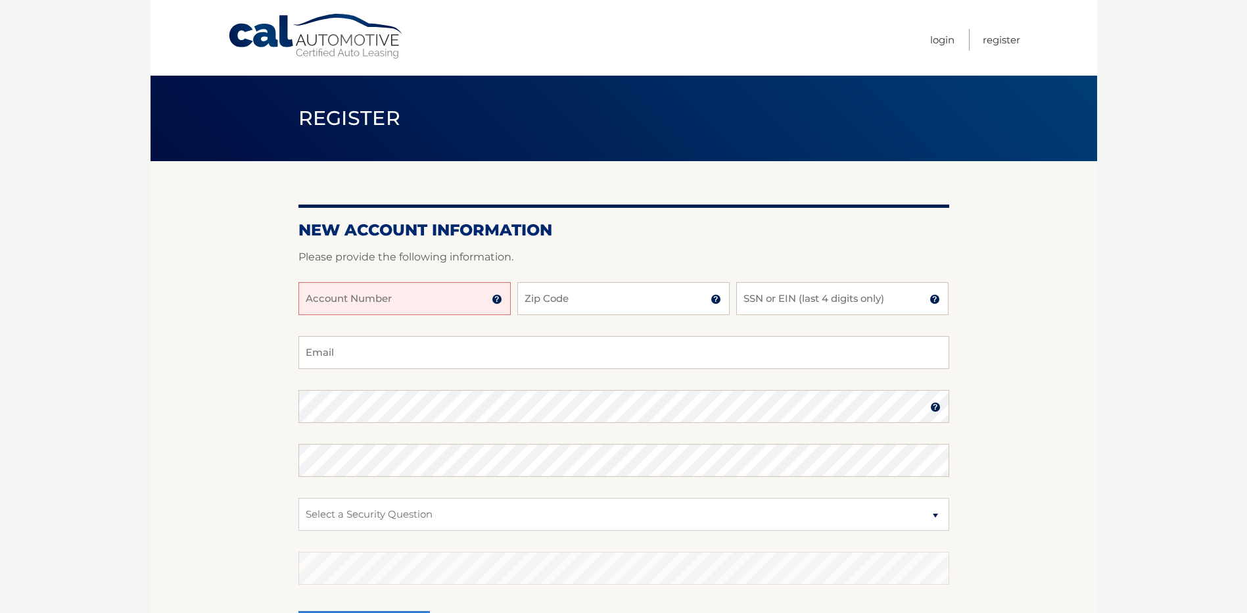  I want to click on input: Zip Code, so click(623, 298).